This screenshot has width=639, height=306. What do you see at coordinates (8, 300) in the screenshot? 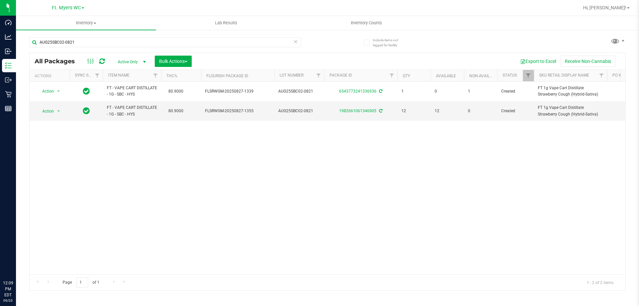
I see `p: 09/23` at bounding box center [8, 300].